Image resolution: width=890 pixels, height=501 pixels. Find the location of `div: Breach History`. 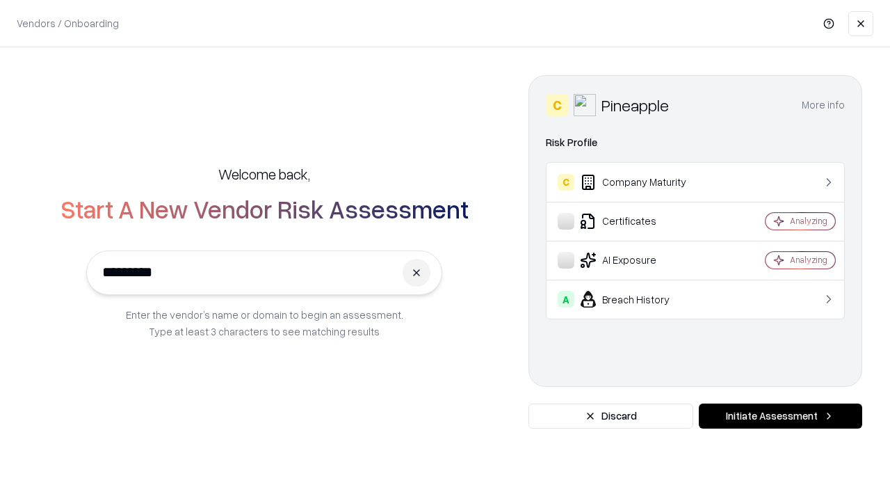

div: Breach History is located at coordinates (641, 299).